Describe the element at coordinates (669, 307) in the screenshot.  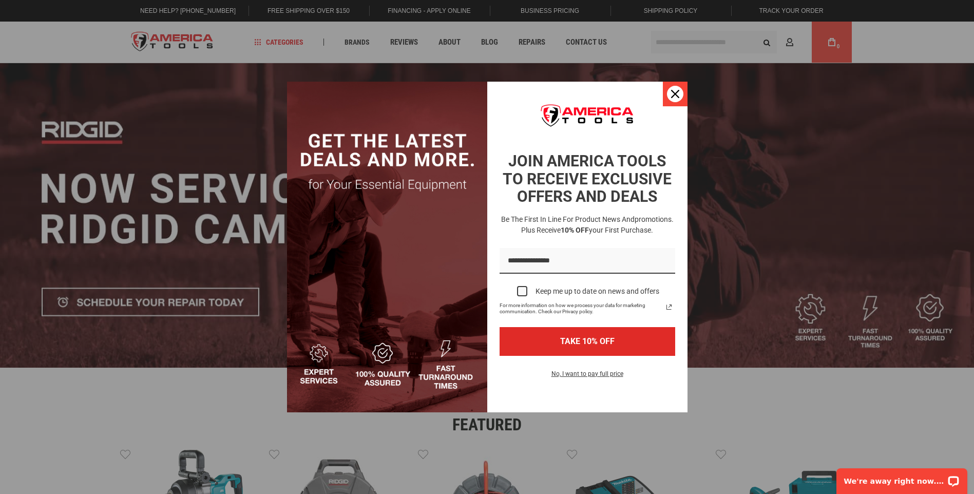
I see `svg: link icon` at that location.